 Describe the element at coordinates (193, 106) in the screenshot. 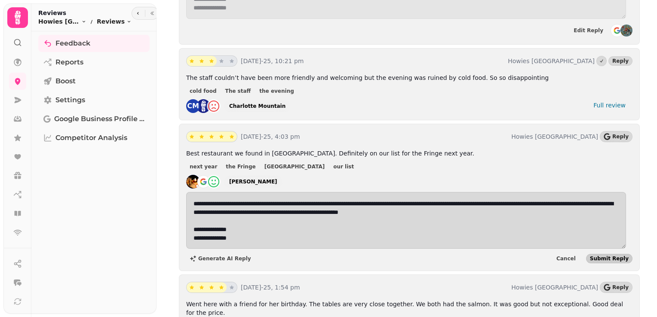

I see `span: CM` at that location.